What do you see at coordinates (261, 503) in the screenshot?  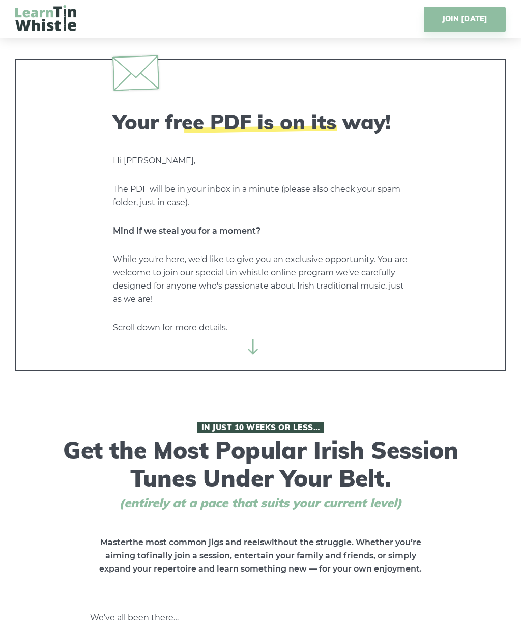 I see `span: (entirely at a pace that suits your current level)` at bounding box center [261, 503].